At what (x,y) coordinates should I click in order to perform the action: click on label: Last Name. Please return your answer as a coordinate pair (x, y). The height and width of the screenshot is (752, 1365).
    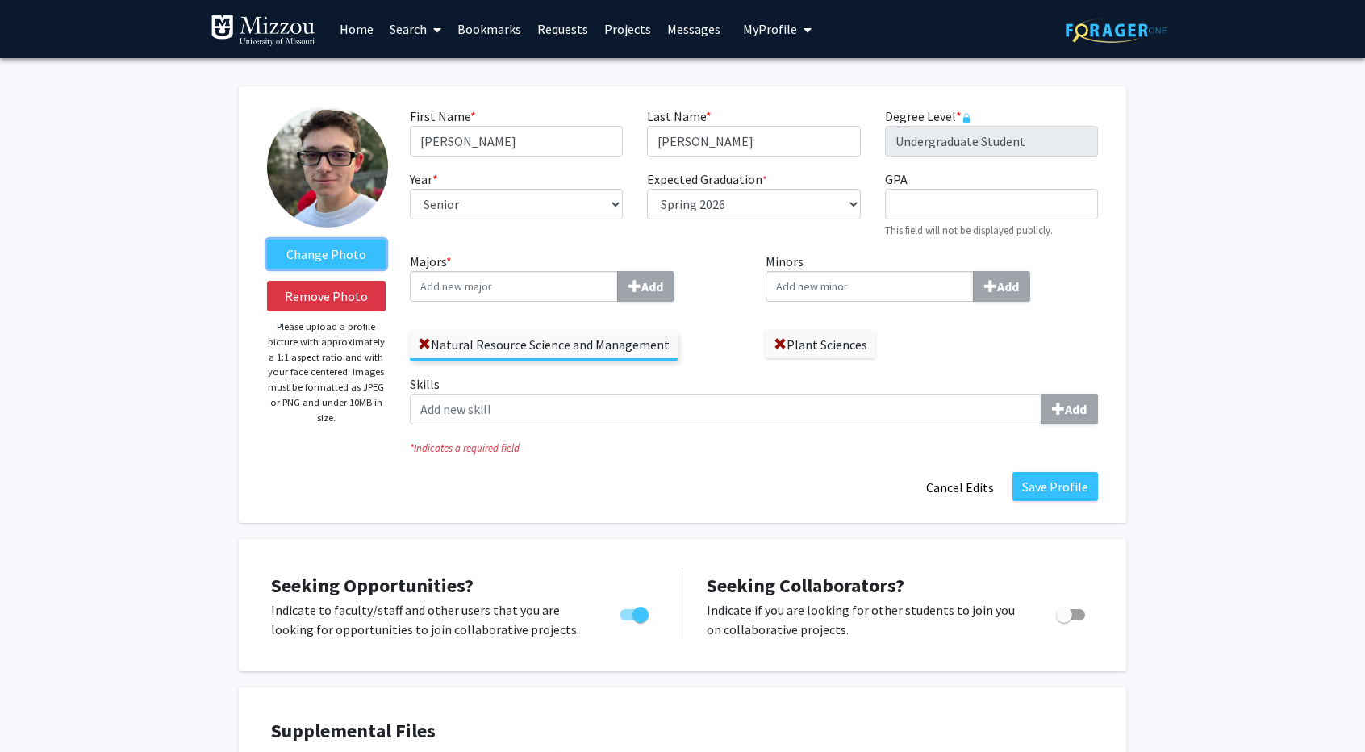
    Looking at the image, I should click on (679, 116).